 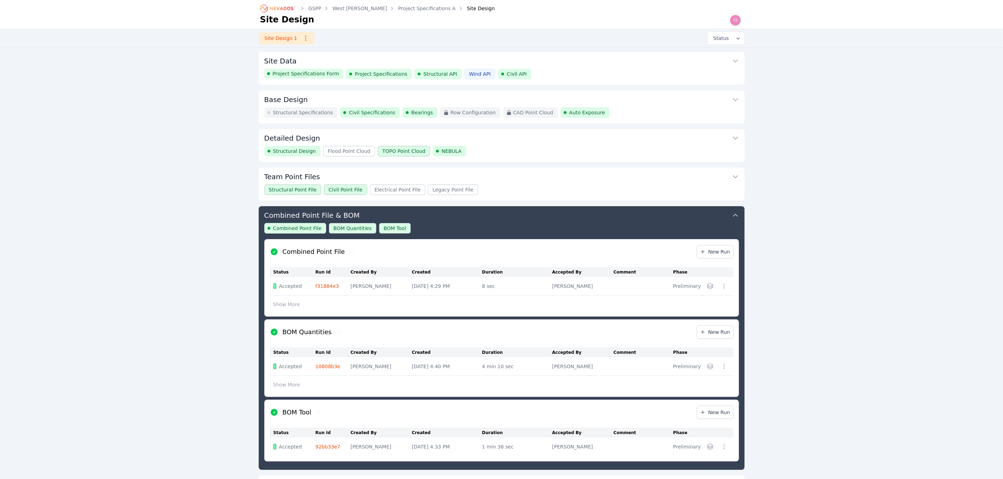 What do you see at coordinates (726, 38) in the screenshot?
I see `button: Status` at bounding box center [726, 38].